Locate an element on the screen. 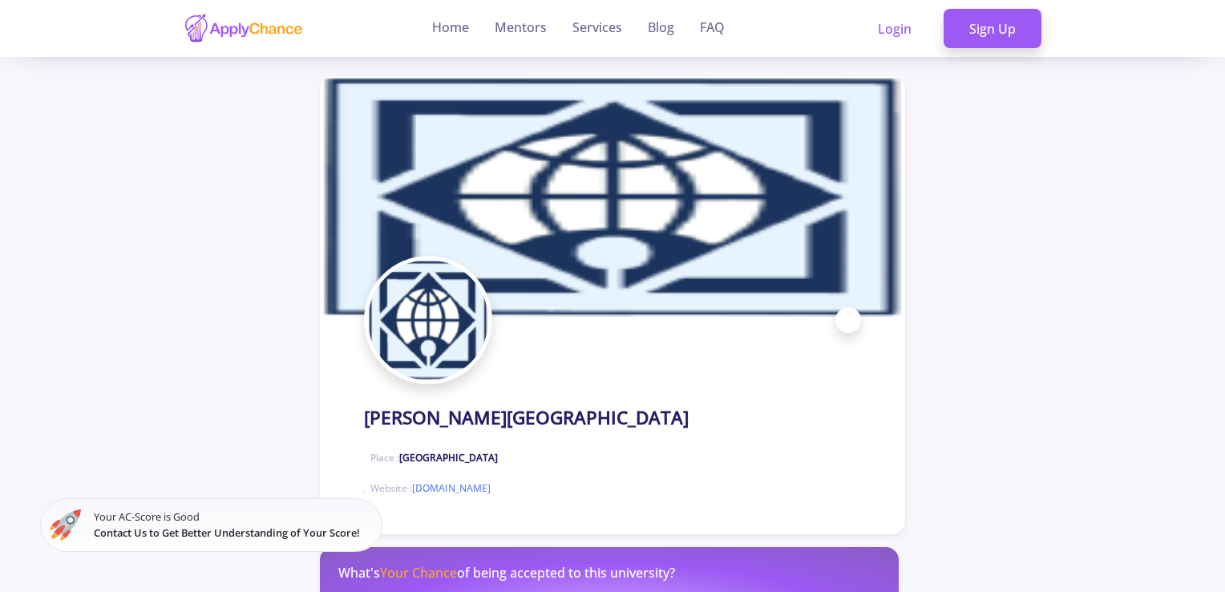 Image resolution: width=1225 pixels, height=592 pixels. span: Website : is located at coordinates (430, 488).